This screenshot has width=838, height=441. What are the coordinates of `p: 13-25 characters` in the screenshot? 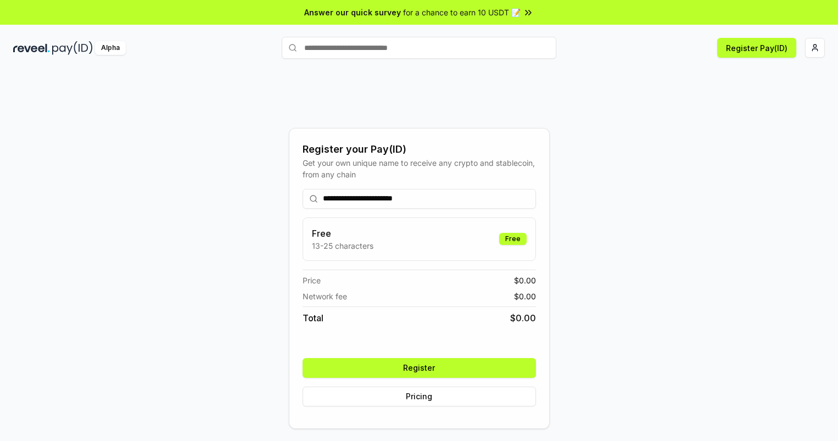 It's located at (343, 246).